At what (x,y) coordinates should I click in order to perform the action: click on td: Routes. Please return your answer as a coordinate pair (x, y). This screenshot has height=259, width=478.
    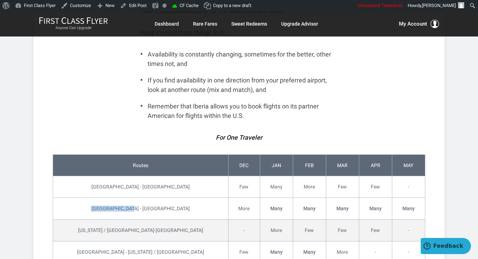
    Looking at the image, I should click on (140, 165).